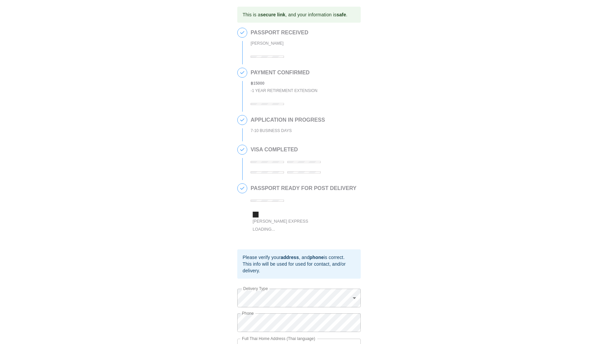  I want to click on span: 4, so click(242, 150).